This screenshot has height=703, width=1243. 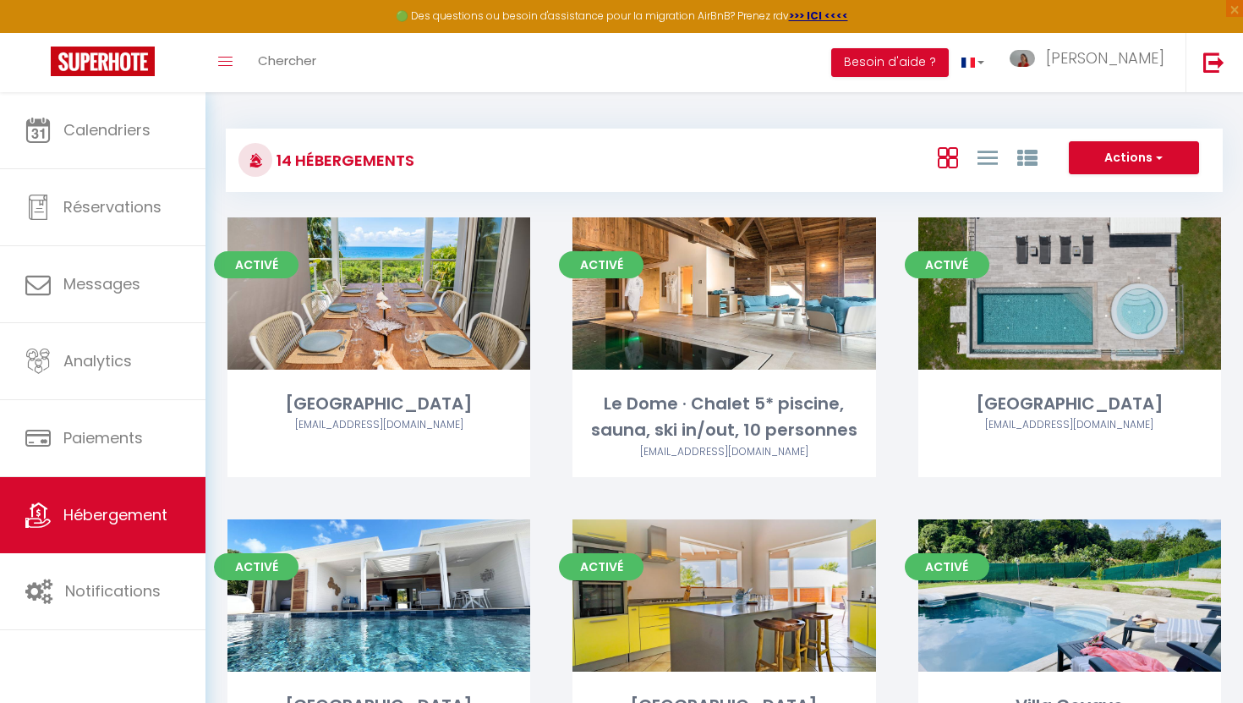 I want to click on div: Le Dome · Chalet 5* piscine, sauna, ski in/out, 10 personnes, so click(x=724, y=417).